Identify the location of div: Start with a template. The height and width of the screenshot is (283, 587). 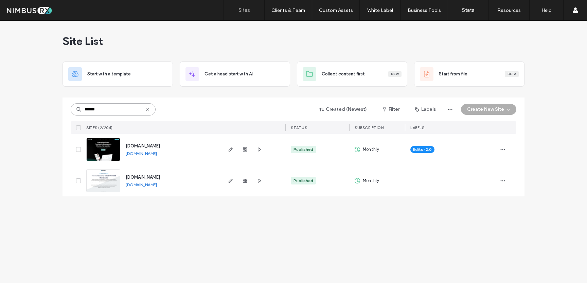
(118, 74).